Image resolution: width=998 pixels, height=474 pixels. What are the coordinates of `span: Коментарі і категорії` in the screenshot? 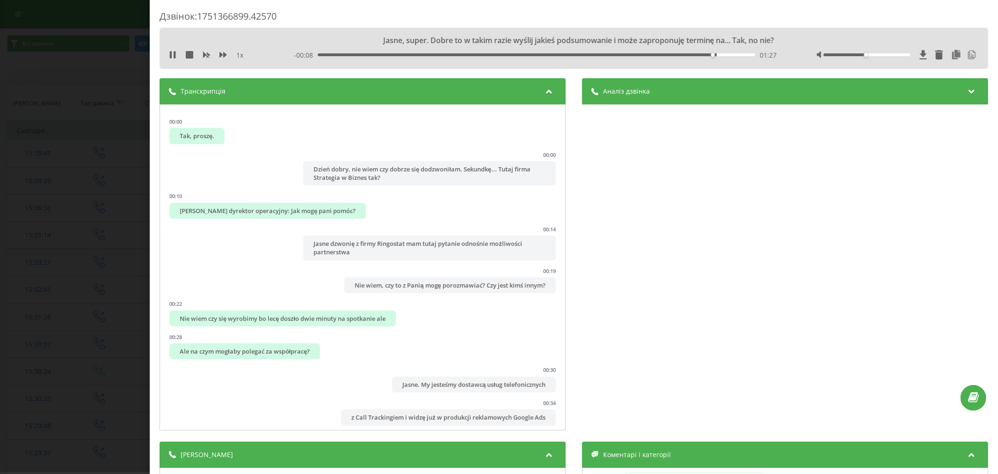 It's located at (637, 455).